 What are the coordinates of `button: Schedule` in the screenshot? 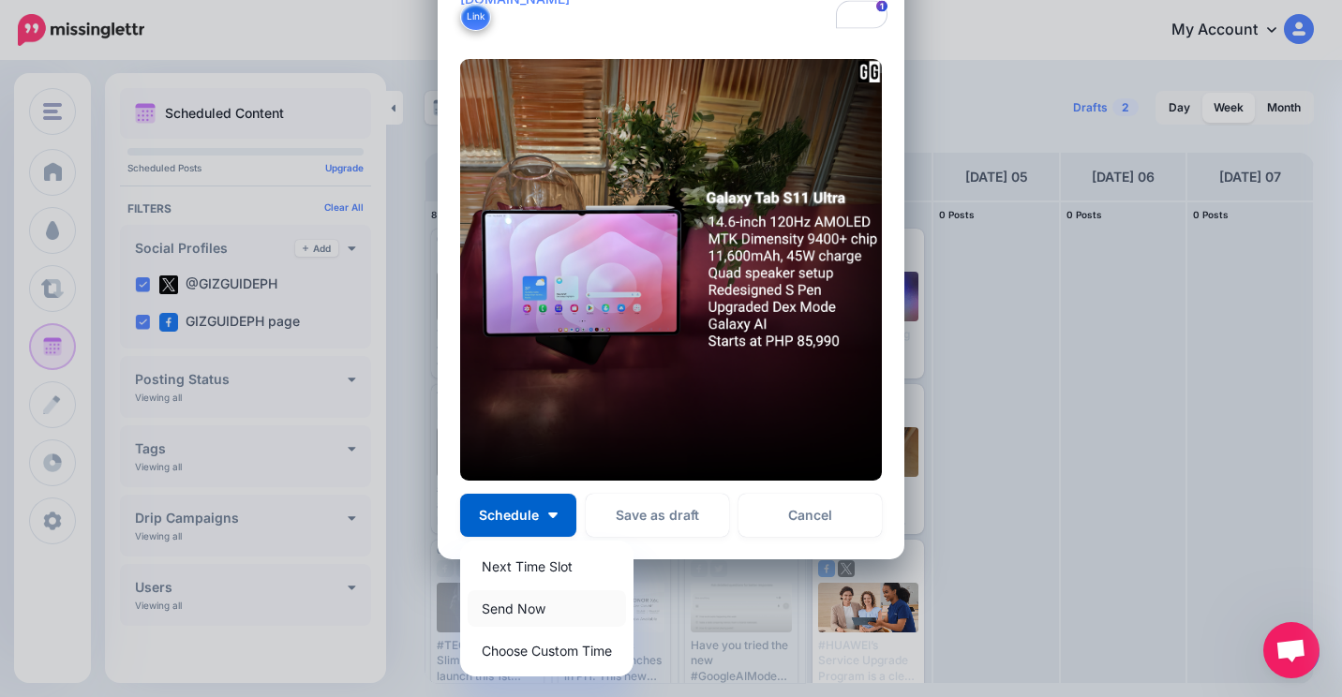 It's located at (518, 515).